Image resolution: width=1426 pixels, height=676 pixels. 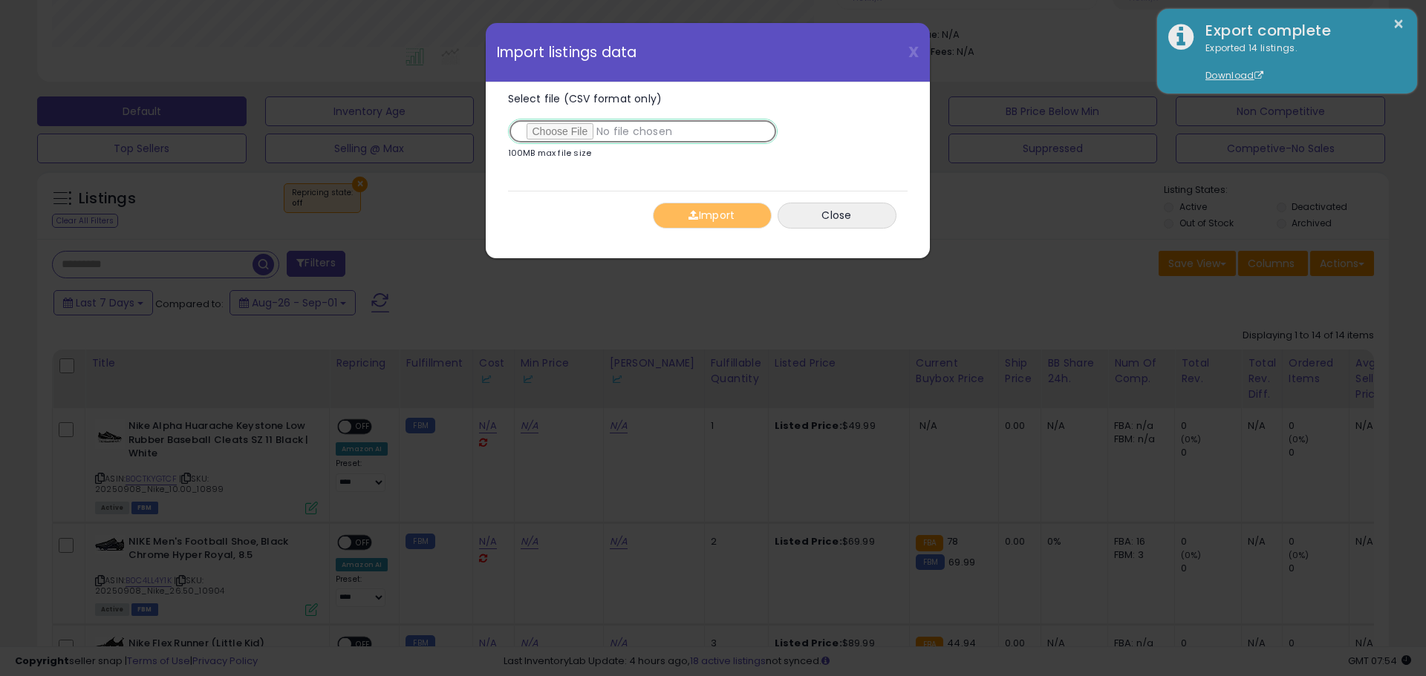 I want to click on div: Export complete, so click(x=1299, y=30).